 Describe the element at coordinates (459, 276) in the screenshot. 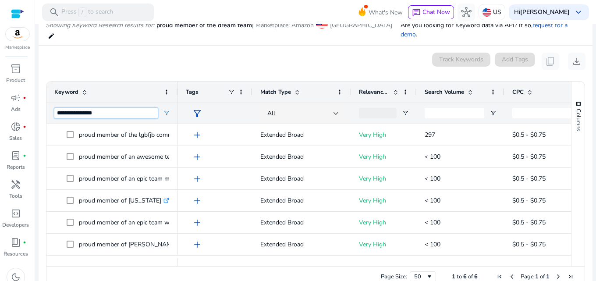

I see `span: to` at that location.